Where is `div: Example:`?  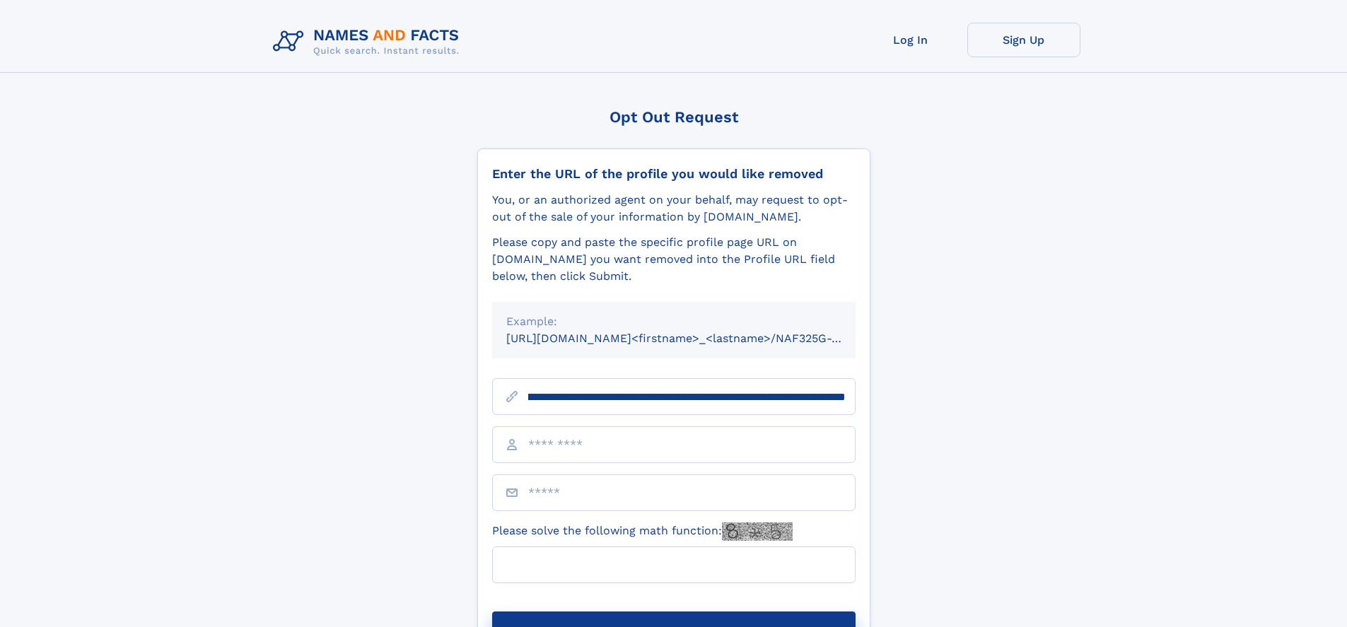
div: Example: is located at coordinates (674, 322).